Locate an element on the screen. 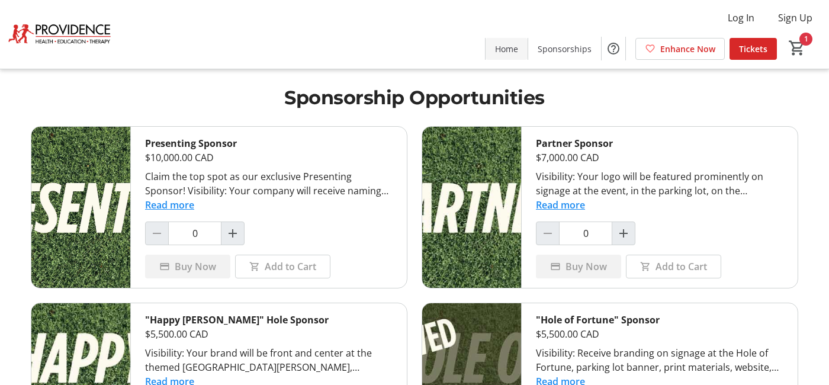  a: Sponsorships is located at coordinates (564, 49).